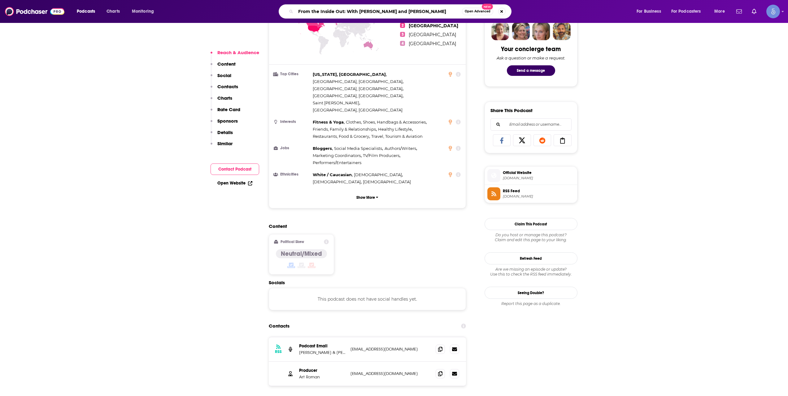 The image size is (788, 396). I want to click on span: Charts, so click(113, 11).